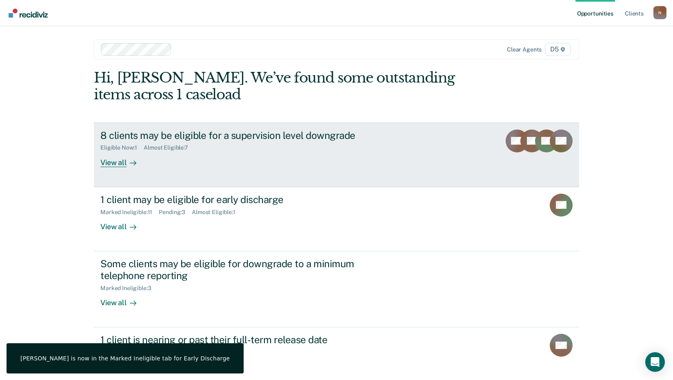 The width and height of the screenshot is (673, 380). I want to click on div: Pending : 3, so click(175, 212).